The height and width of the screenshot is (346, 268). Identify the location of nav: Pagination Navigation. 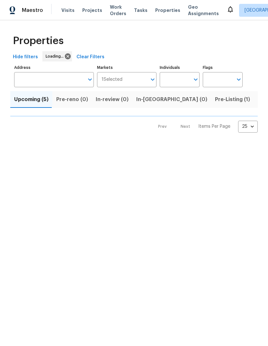
(205, 127).